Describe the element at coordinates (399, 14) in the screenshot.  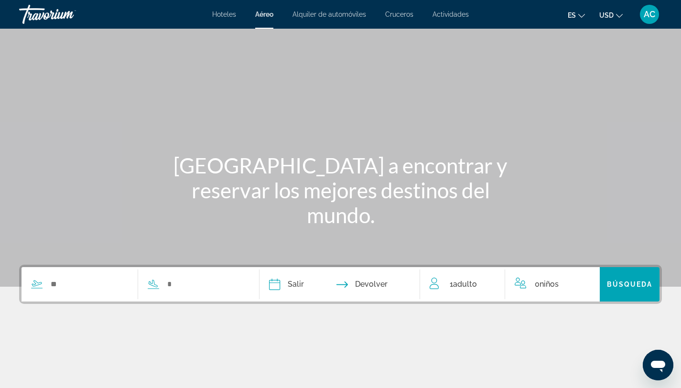
I see `span: Cruceros` at that location.